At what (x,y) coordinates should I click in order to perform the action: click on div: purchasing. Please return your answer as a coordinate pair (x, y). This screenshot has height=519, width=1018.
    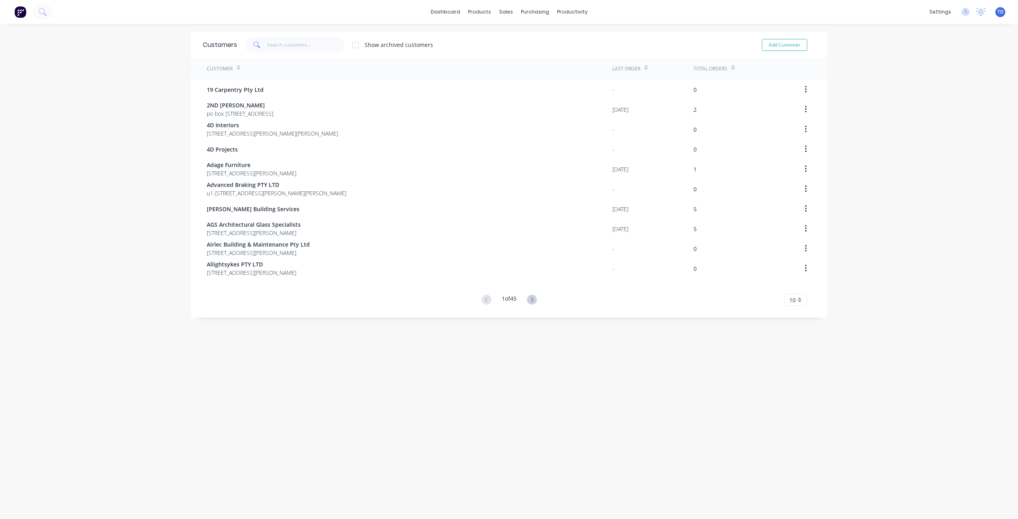
    Looking at the image, I should click on (535, 12).